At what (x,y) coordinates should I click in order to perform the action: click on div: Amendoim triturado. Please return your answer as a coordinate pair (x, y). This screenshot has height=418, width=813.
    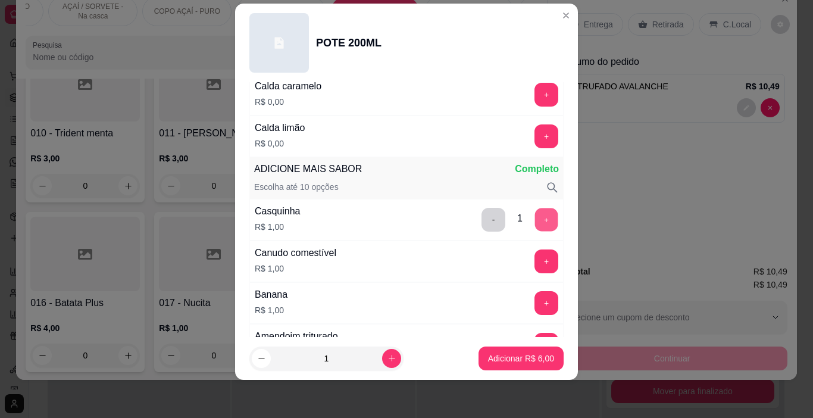
    Looking at the image, I should click on (296, 336).